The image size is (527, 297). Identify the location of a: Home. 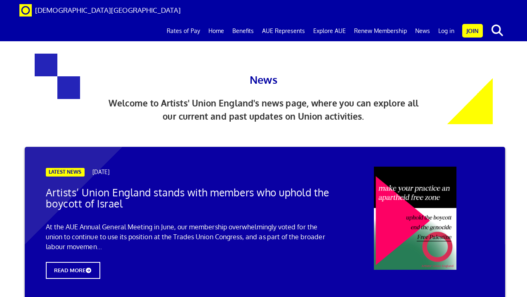
(216, 31).